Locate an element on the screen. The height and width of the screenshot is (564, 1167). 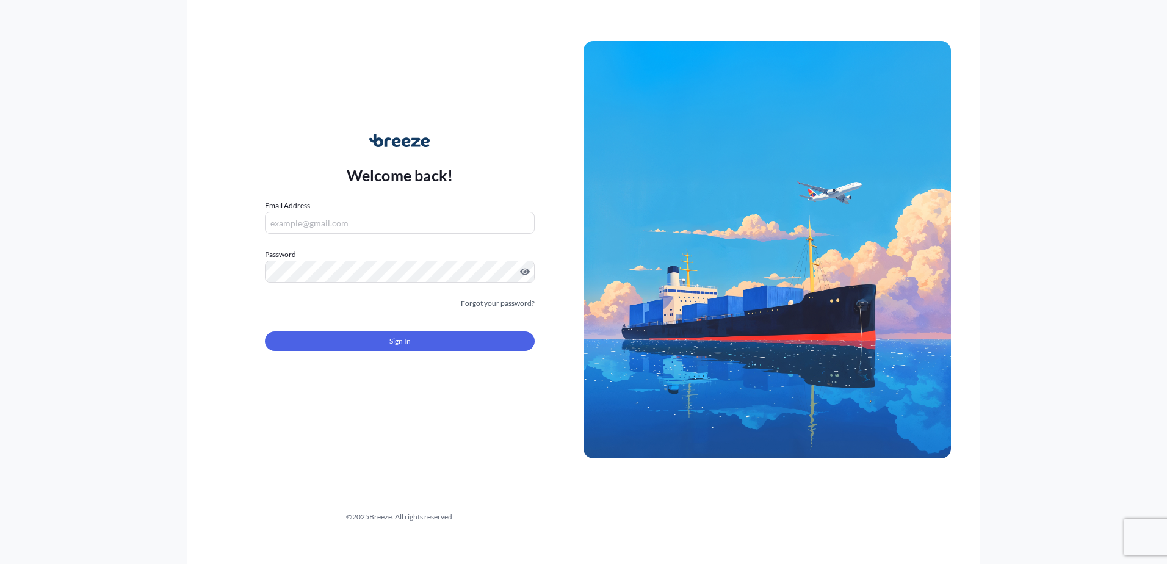
div: © 2025 Breeze. All rights reserved. is located at coordinates (400, 517).